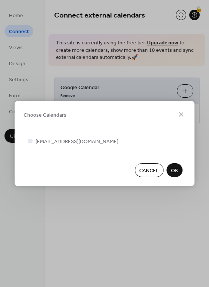 The width and height of the screenshot is (209, 287). What do you see at coordinates (174, 171) in the screenshot?
I see `span: OK` at bounding box center [174, 171].